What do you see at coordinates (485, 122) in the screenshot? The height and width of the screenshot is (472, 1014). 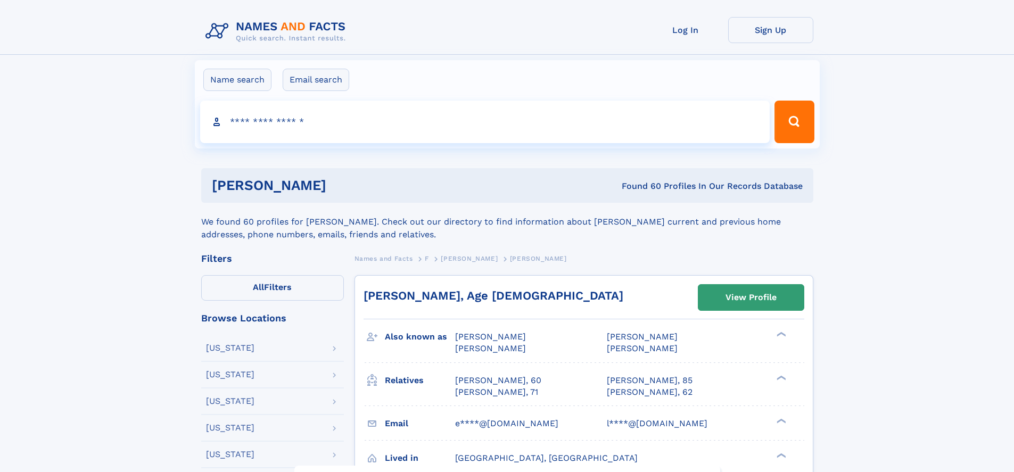 I see `input: search input` at bounding box center [485, 122].